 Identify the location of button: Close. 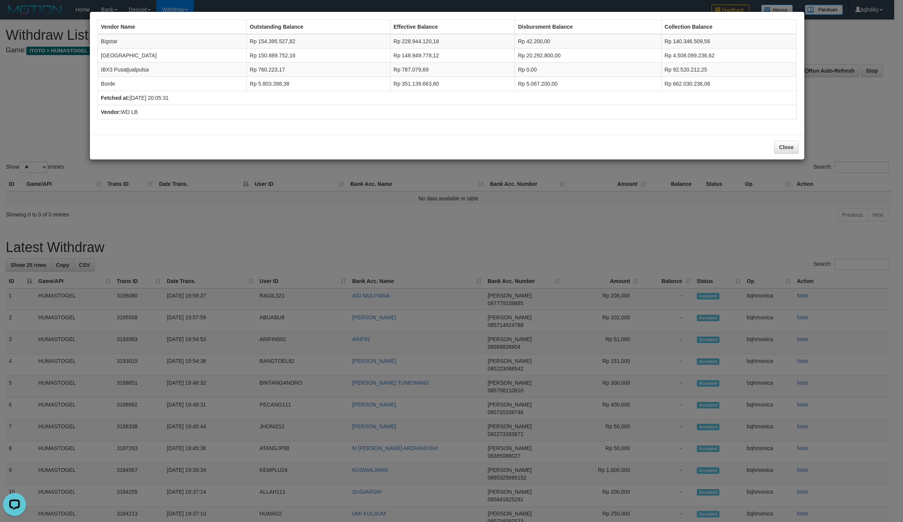
(786, 147).